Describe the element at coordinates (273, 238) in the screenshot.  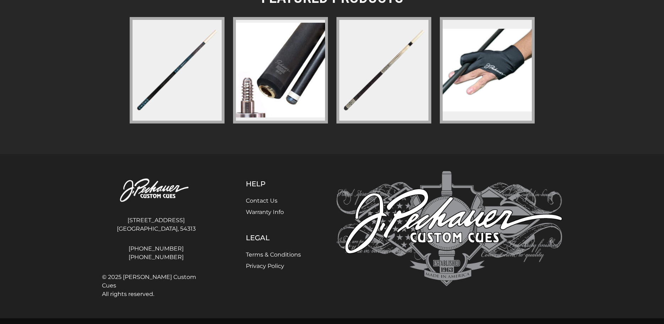
I see `h5: Legal` at that location.